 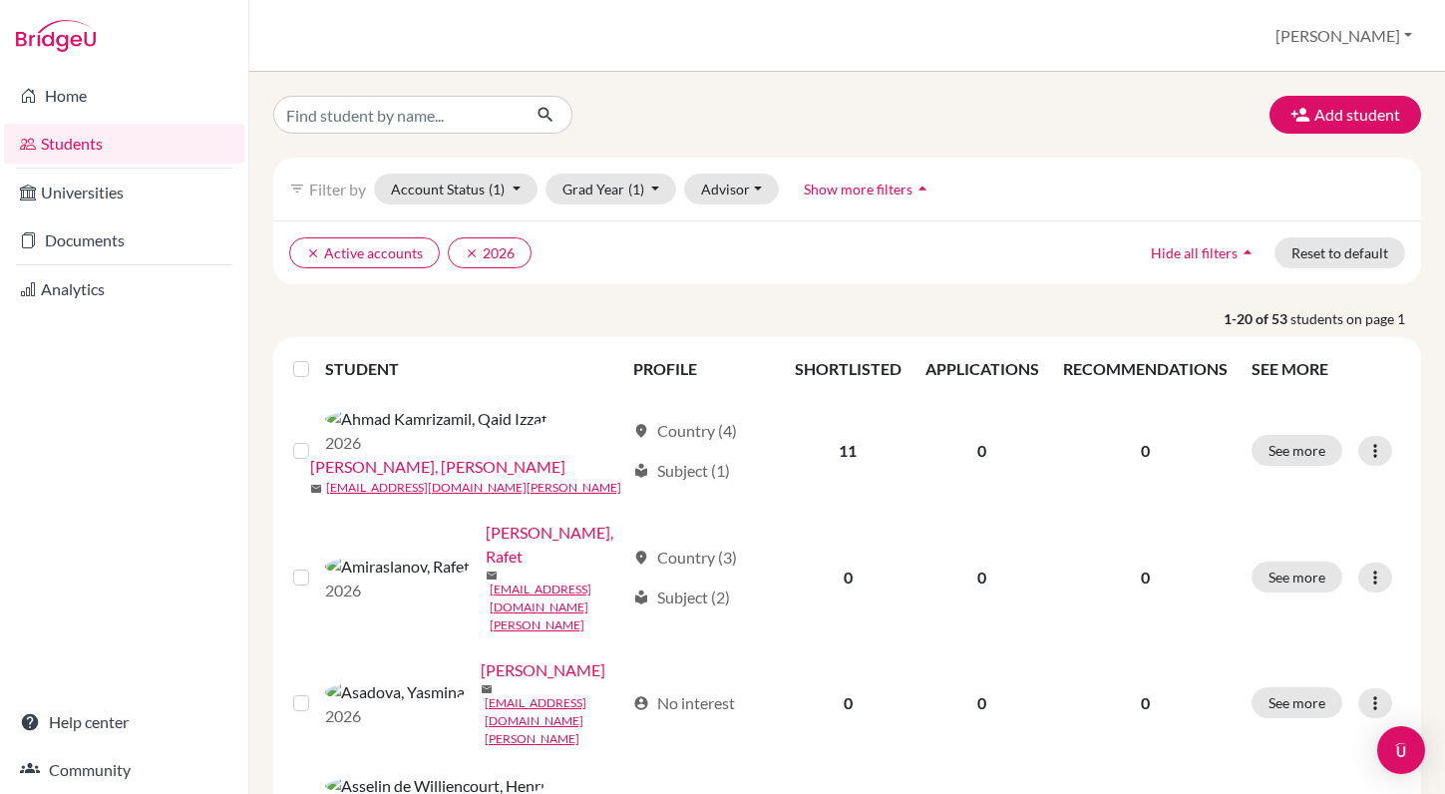 What do you see at coordinates (681, 597) in the screenshot?
I see `div: Subject (2)` at bounding box center [681, 597].